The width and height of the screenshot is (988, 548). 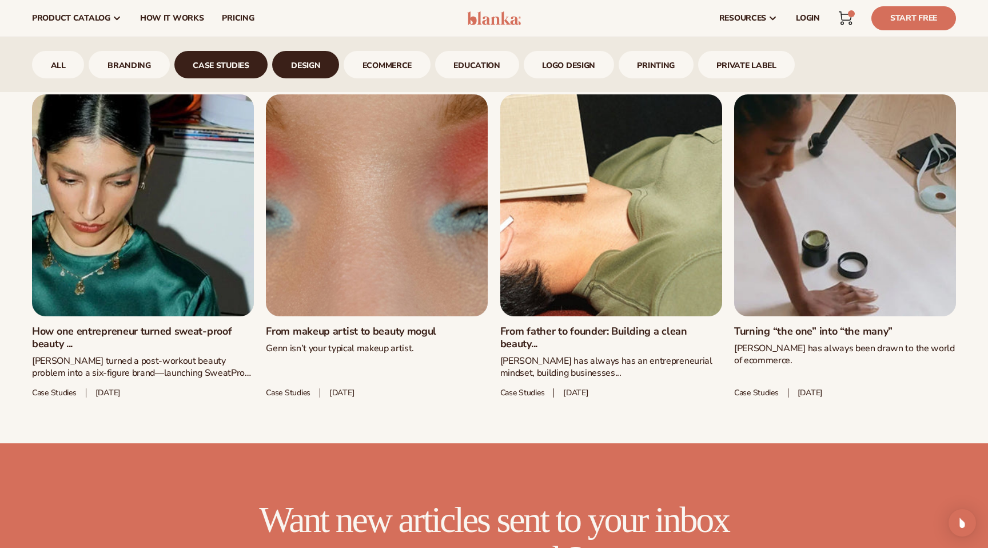 What do you see at coordinates (808, 18) in the screenshot?
I see `span: LOGIN` at bounding box center [808, 18].